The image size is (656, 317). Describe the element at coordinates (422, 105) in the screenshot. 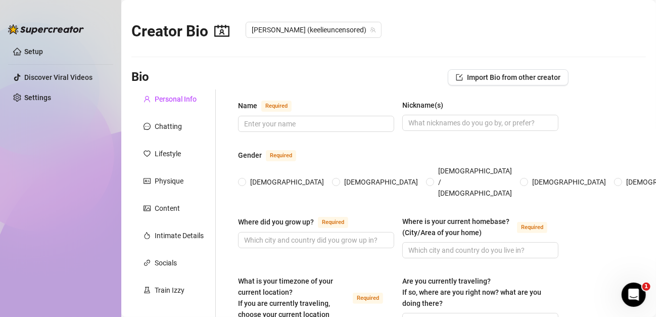

I see `div: Nickname(s)` at that location.